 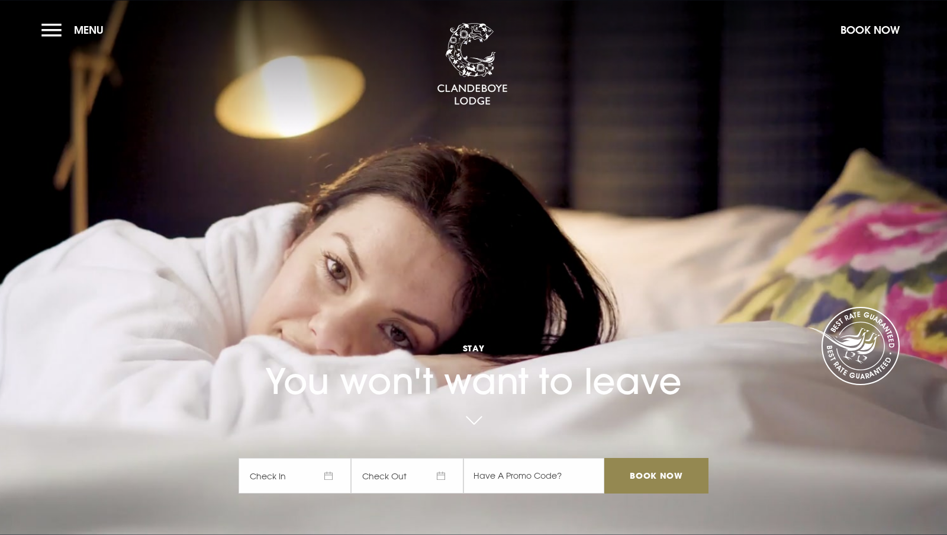 I want to click on button: Menu, so click(x=75, y=30).